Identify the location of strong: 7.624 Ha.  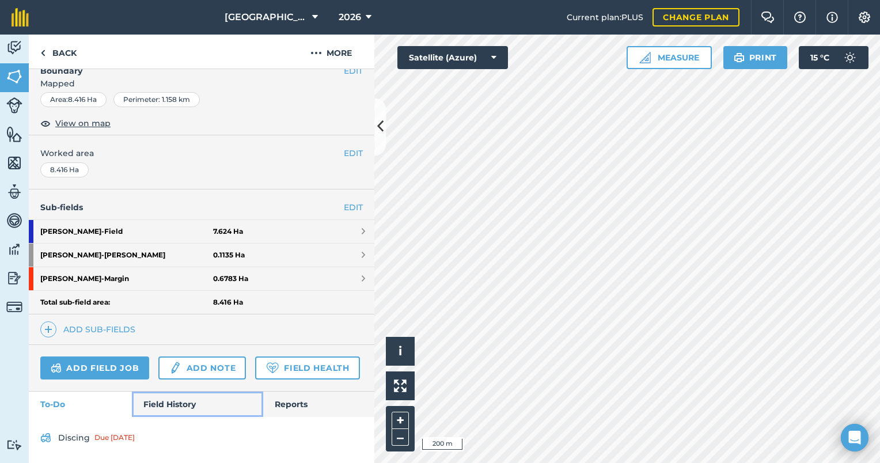
(228, 232).